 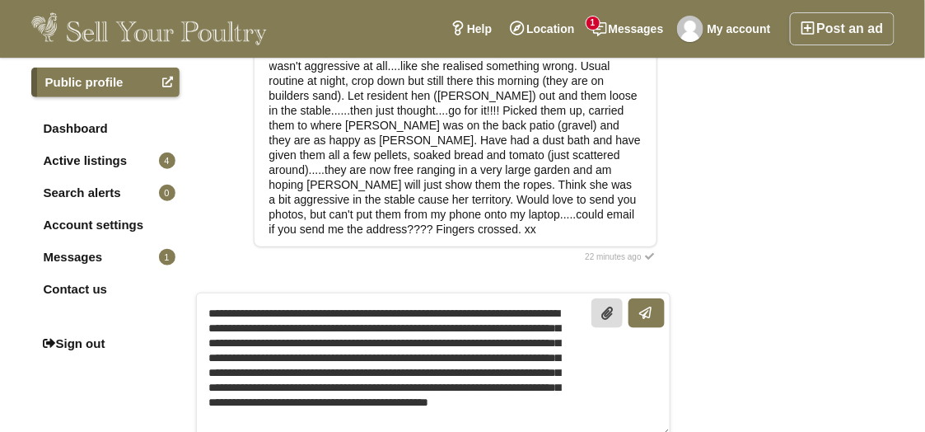 I want to click on img: Sell Your Poultry, so click(x=149, y=29).